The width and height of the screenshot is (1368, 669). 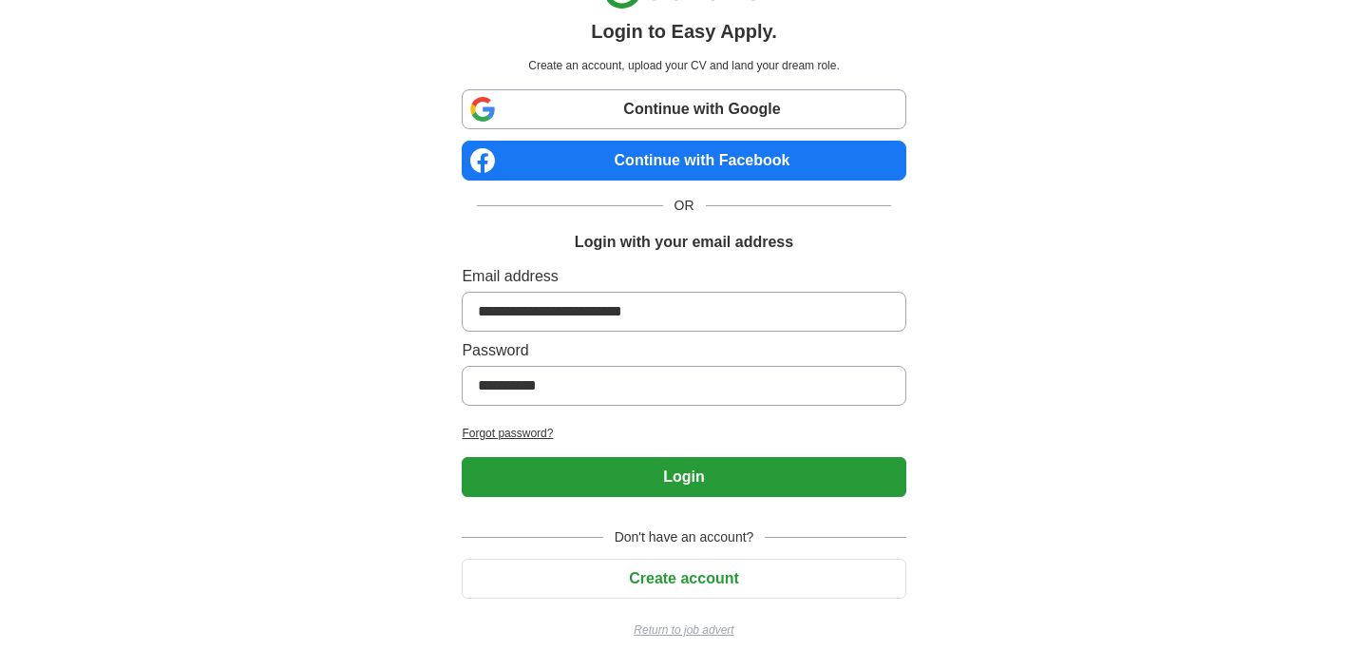 What do you see at coordinates (683, 161) in the screenshot?
I see `a: Continue with Facebook` at bounding box center [683, 161].